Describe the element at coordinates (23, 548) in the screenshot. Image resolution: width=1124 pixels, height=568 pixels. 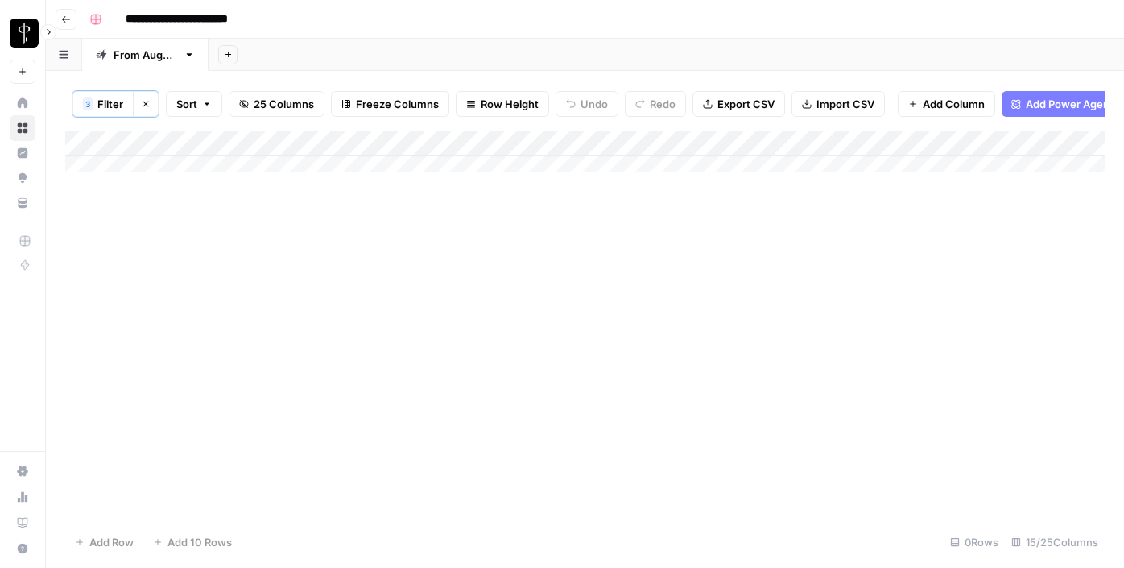
I see `button: Help + Support` at that location.